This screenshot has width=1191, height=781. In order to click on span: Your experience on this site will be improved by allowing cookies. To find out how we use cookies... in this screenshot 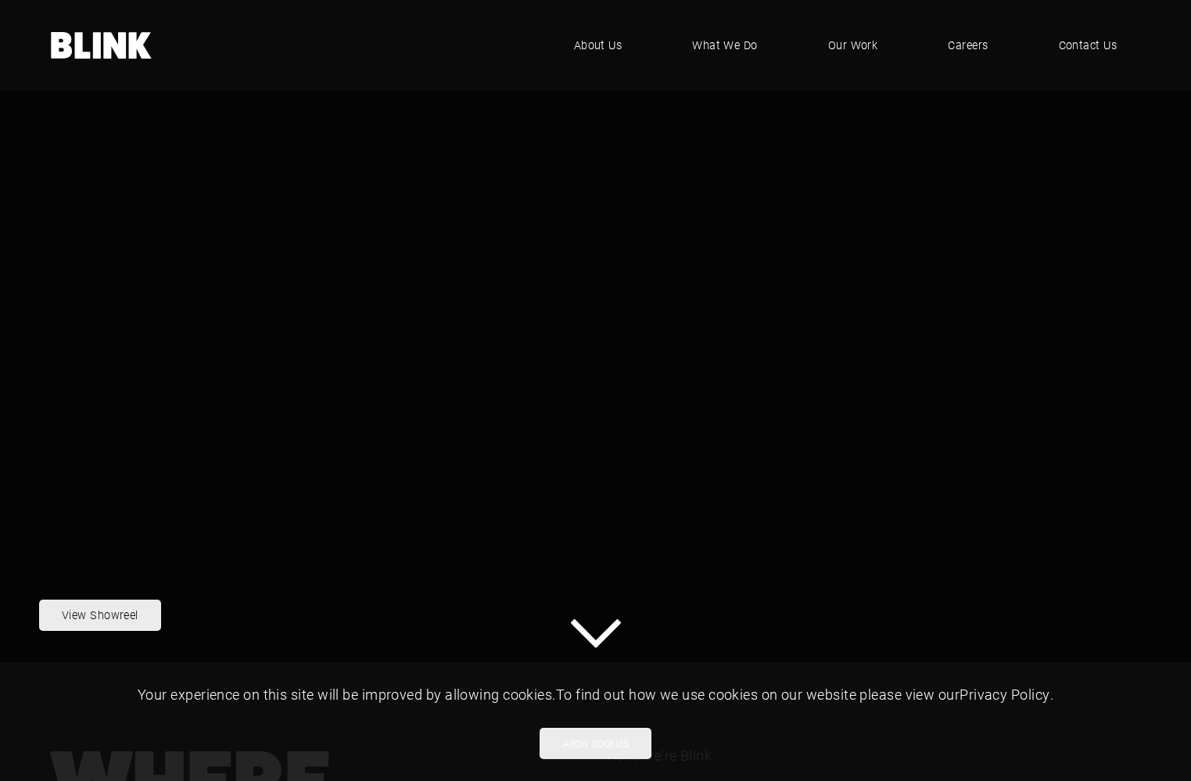, I will do `click(595, 695)`.